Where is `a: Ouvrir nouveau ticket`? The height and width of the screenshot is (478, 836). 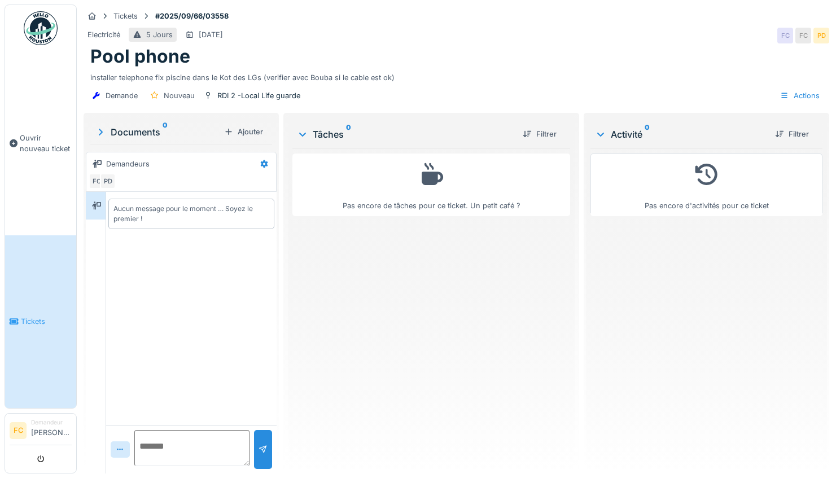
a: Ouvrir nouveau ticket is located at coordinates (41, 143).